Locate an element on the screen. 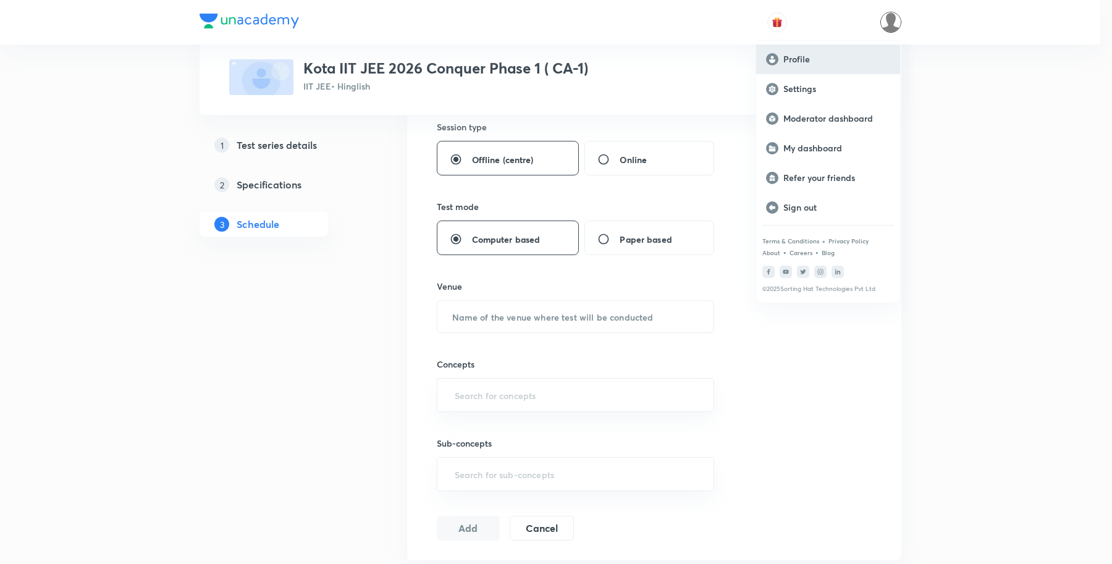  a: Profile is located at coordinates (828, 59).